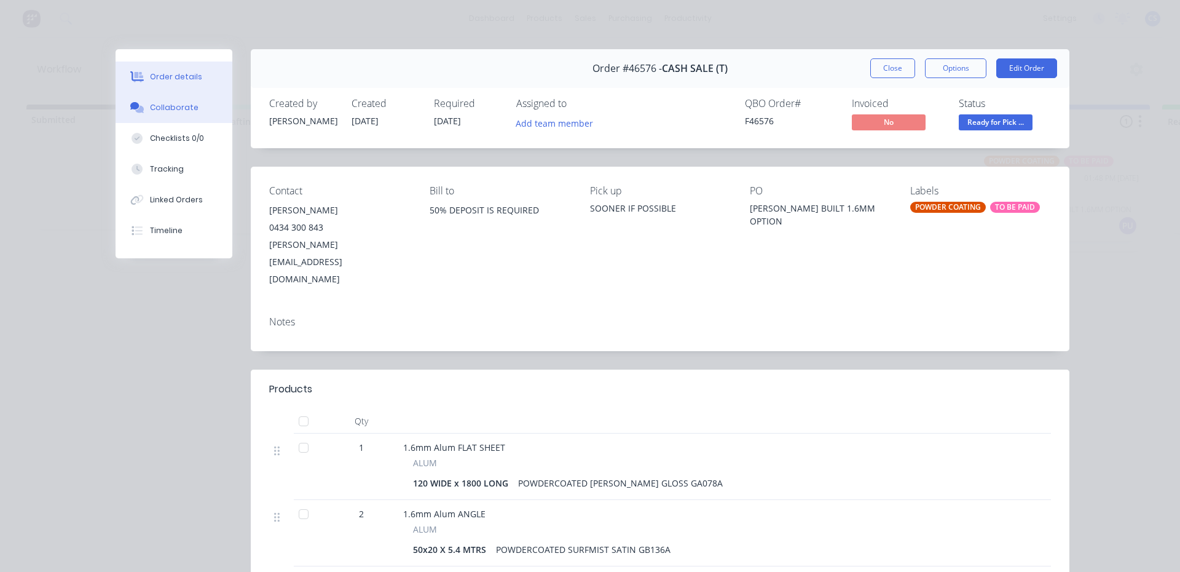 This screenshot has height=572, width=1180. Describe the element at coordinates (948, 207) in the screenshot. I see `div: POWDER COATING` at that location.